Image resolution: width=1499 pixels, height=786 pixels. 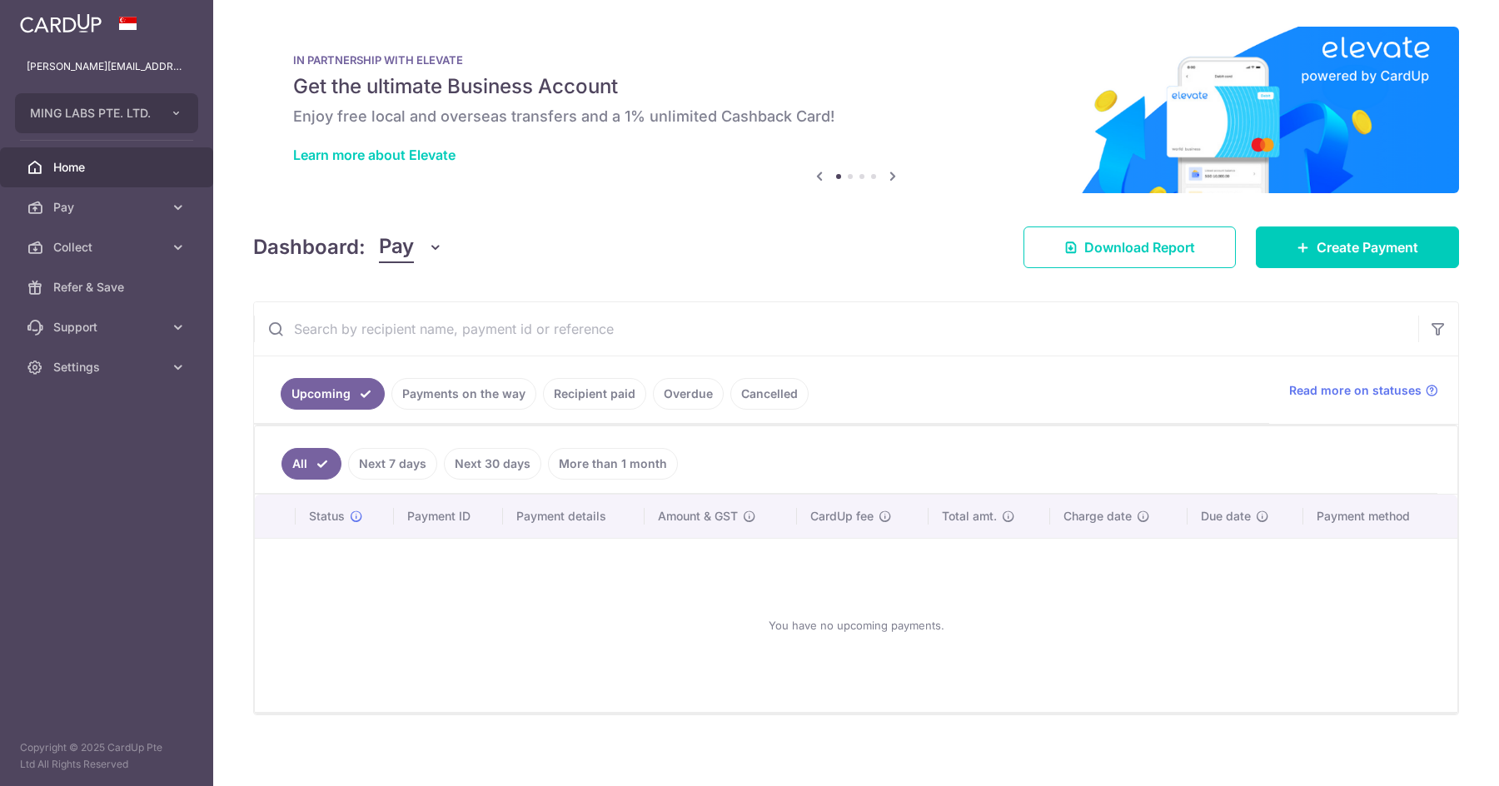 What do you see at coordinates (613, 464) in the screenshot?
I see `a: More than 1 month` at bounding box center [613, 464].